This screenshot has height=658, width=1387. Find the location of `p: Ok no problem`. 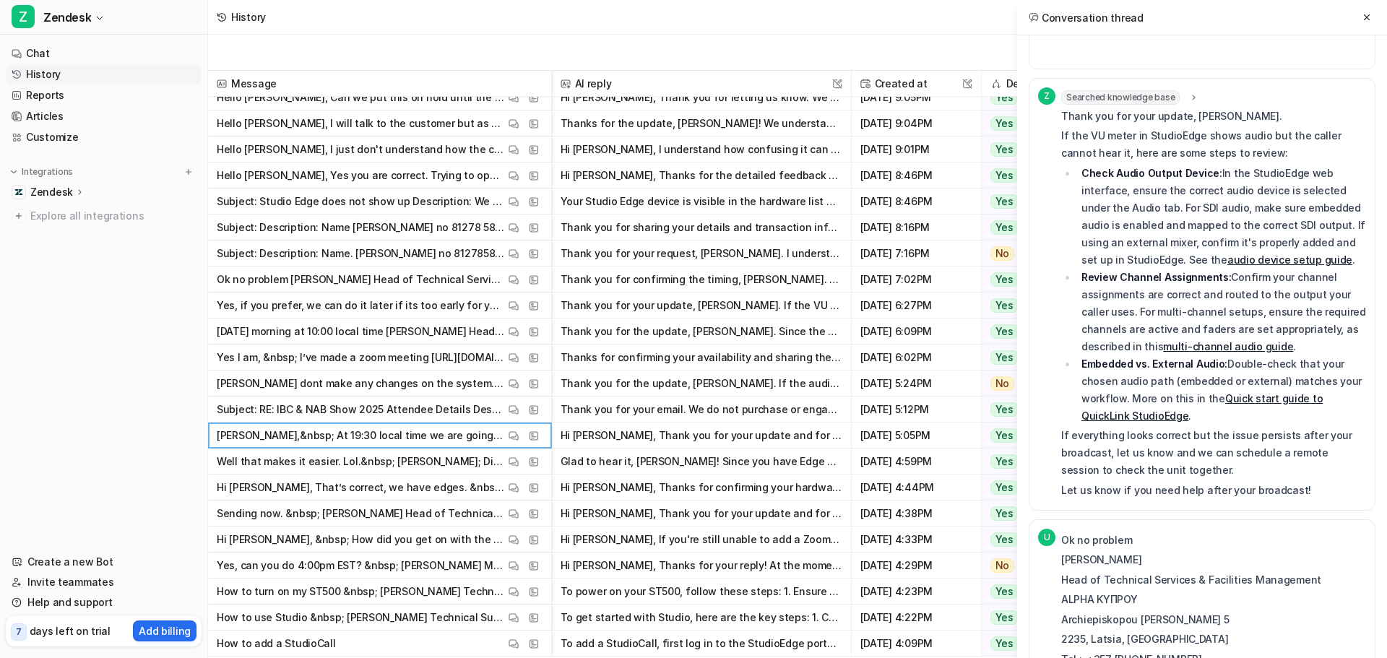

p: Ok no problem is located at coordinates (1214, 540).